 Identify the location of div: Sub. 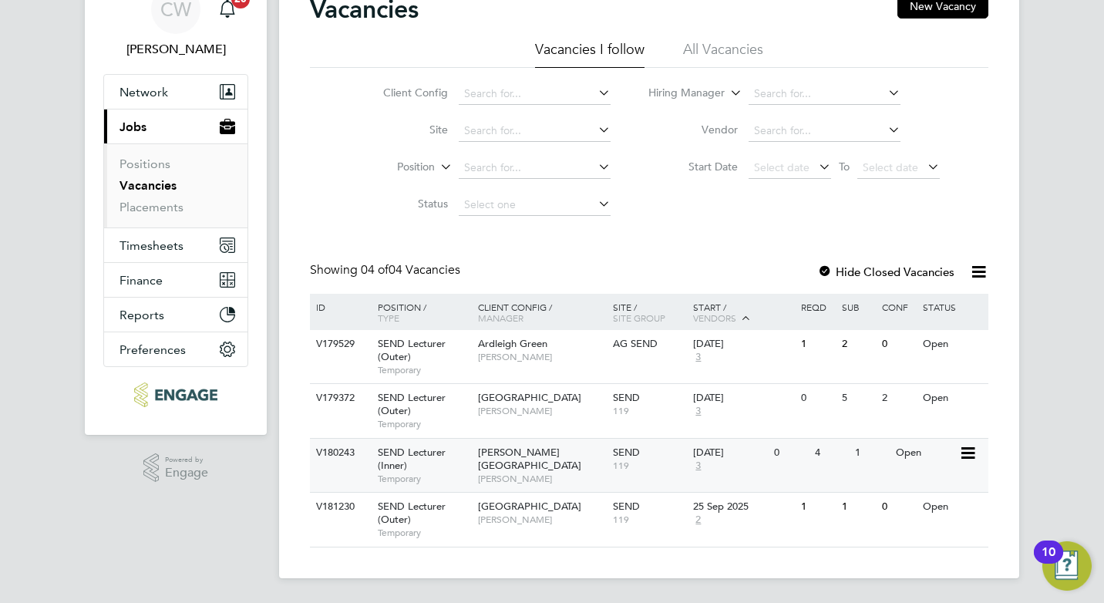
(858, 307).